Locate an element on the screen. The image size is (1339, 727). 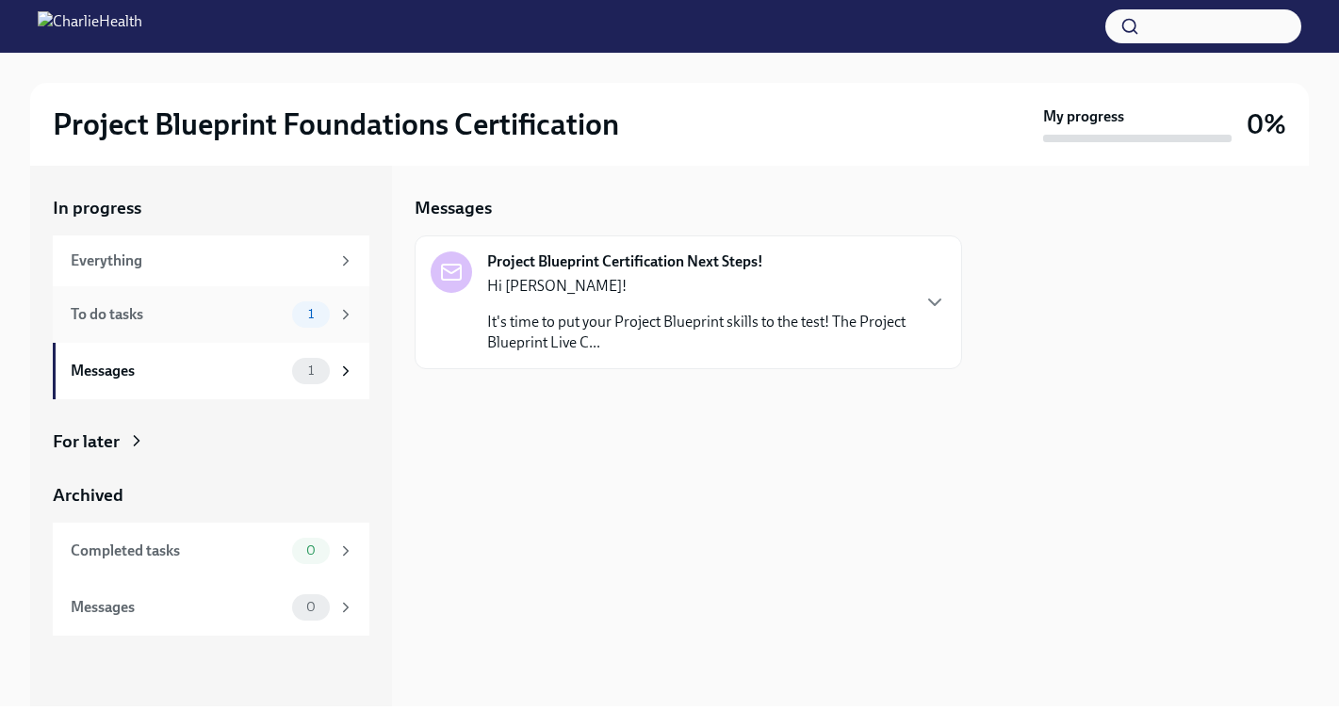
h2: Project Blueprint Foundations Certification is located at coordinates (335, 124).